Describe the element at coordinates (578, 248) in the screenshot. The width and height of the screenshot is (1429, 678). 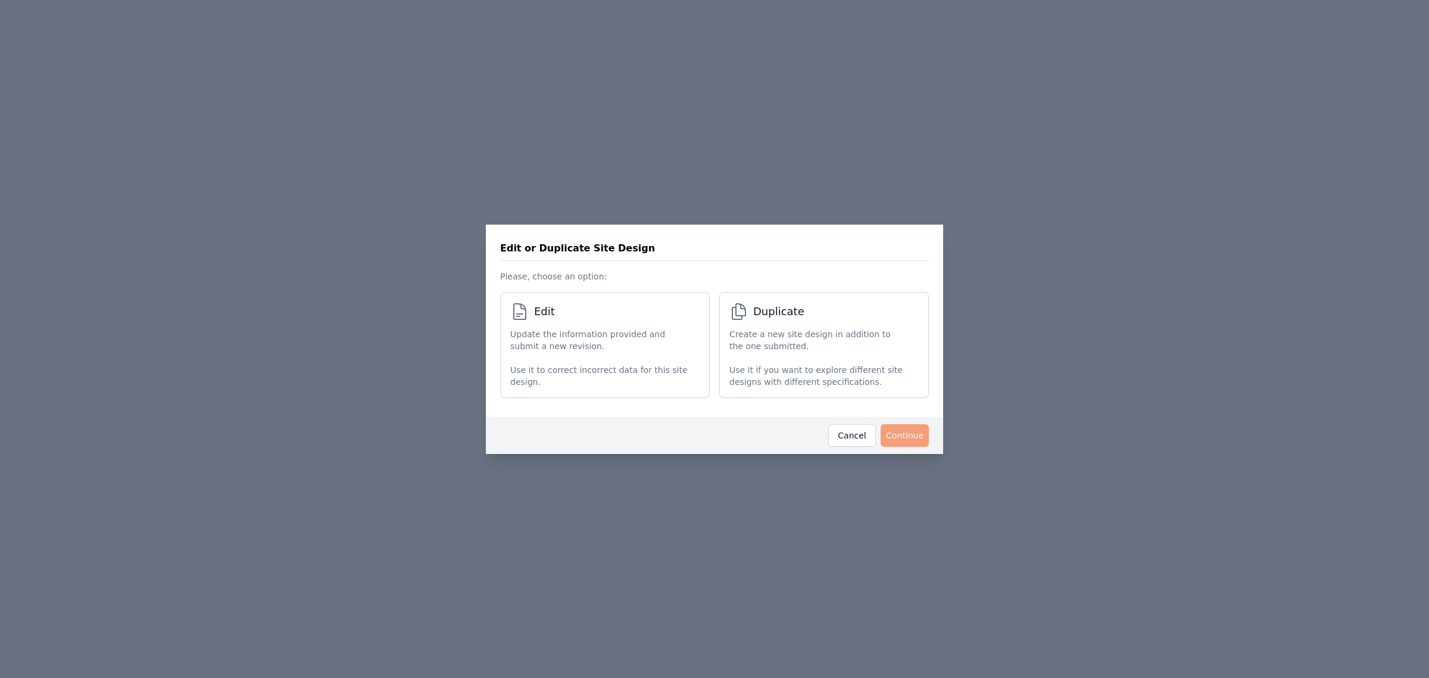
I see `h3: Edit or Duplicate Site Design` at that location.